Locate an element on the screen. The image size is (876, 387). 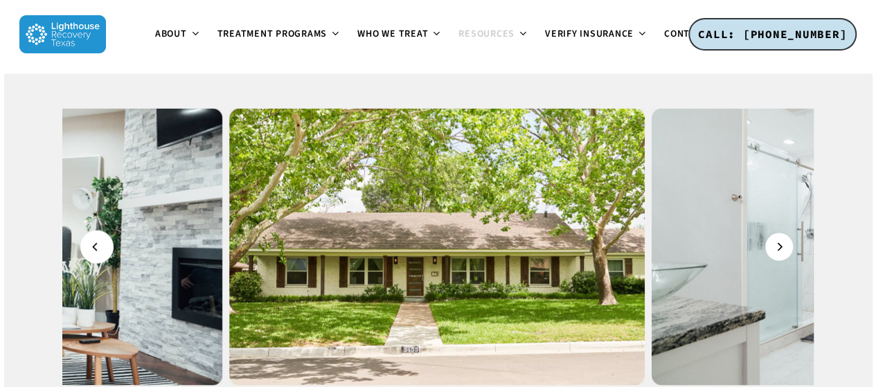
span: Treatment Programs is located at coordinates (272, 34).